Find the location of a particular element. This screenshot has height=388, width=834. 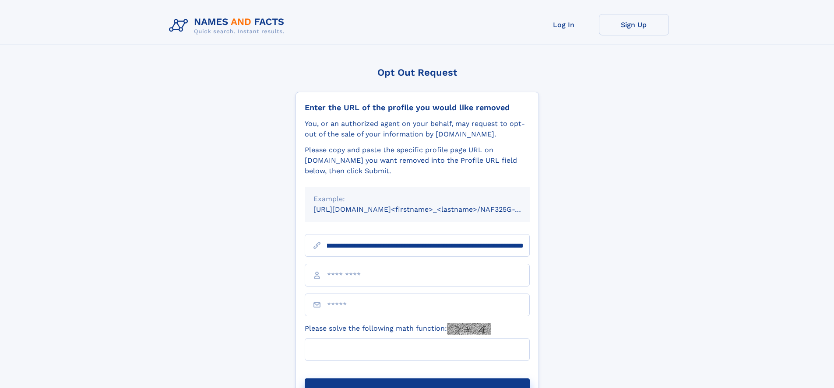

img: Logo Names and Facts is located at coordinates (229, 26).